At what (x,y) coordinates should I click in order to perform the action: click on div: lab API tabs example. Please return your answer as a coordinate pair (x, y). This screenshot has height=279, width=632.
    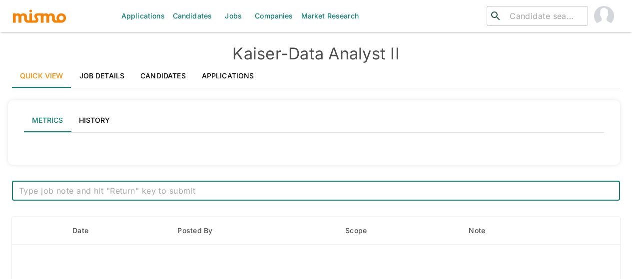
    Looking at the image, I should click on (314, 120).